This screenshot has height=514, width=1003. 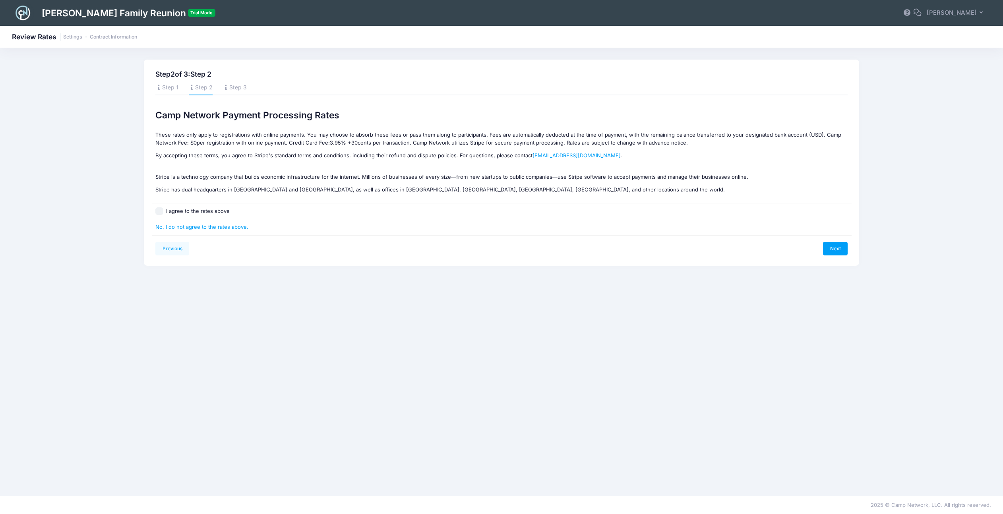 What do you see at coordinates (74, 37) in the screenshot?
I see `h1: Review Rates` at bounding box center [74, 37].